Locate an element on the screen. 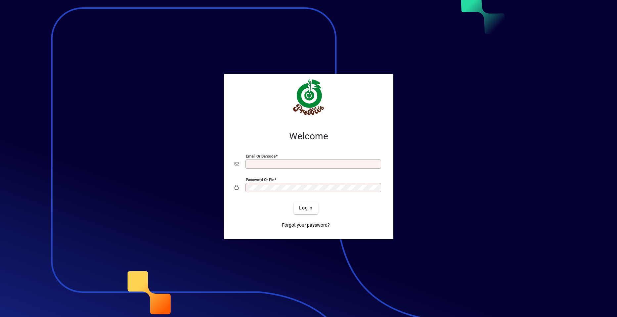 This screenshot has width=617, height=317. h2: Welcome is located at coordinates (309, 136).